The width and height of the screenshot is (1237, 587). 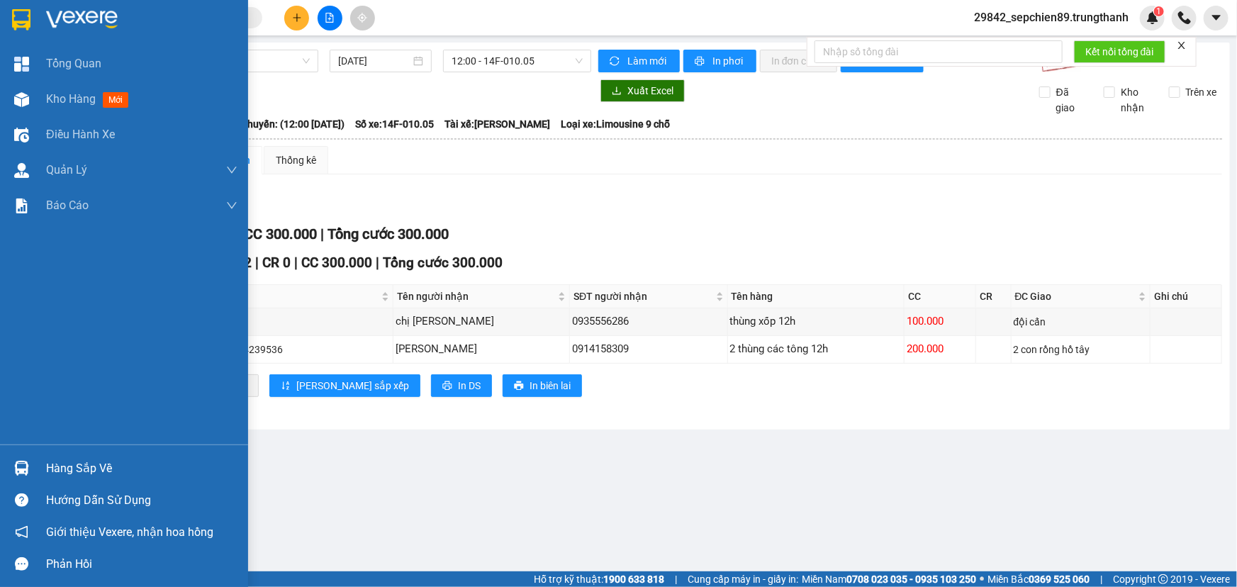 I want to click on span: In DS, so click(x=469, y=386).